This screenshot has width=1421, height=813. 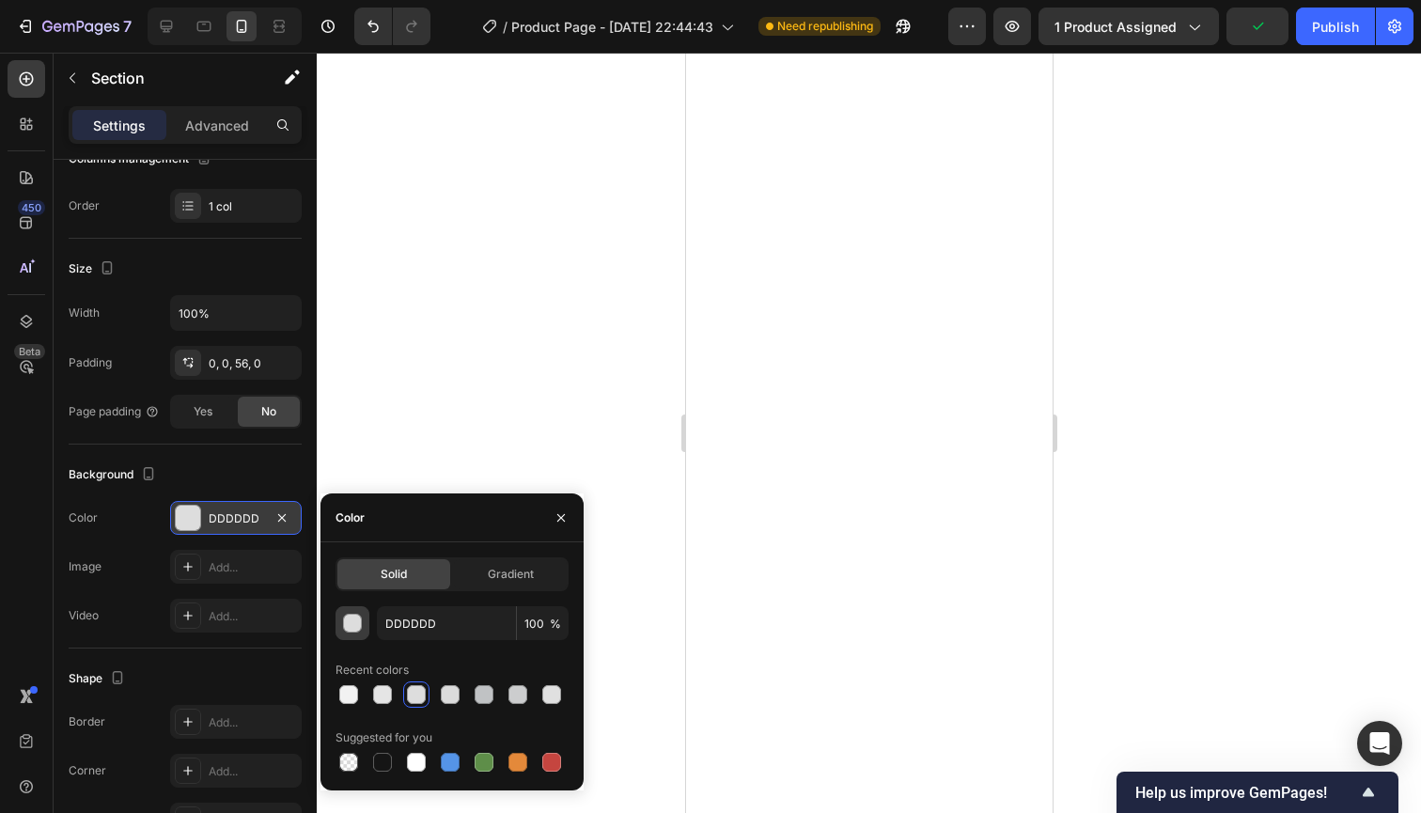 What do you see at coordinates (114, 412) in the screenshot?
I see `div: Page padding` at bounding box center [114, 412].